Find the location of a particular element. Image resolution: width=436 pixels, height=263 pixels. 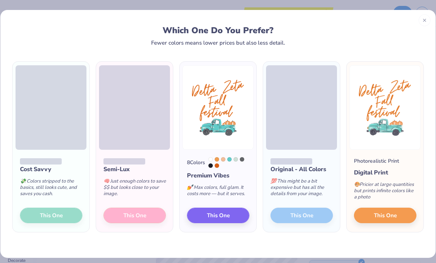

div: Photorealistic Print is located at coordinates (376, 161).